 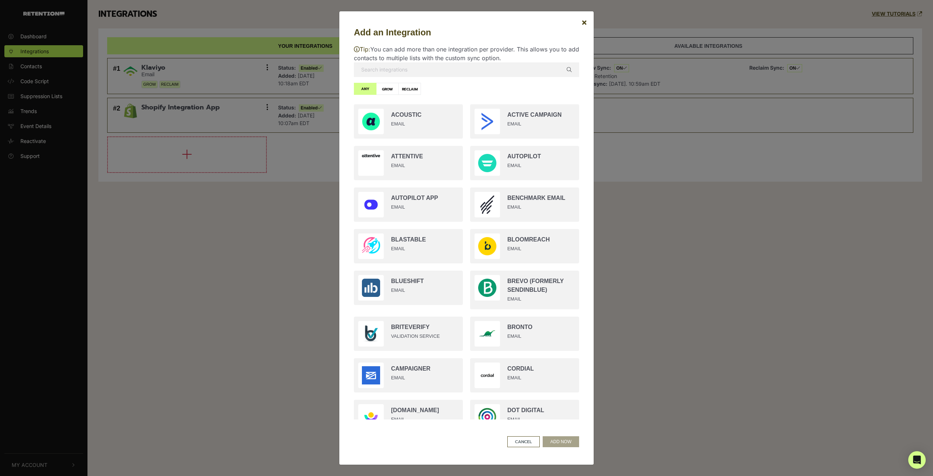 I want to click on button: Close, so click(x=584, y=22).